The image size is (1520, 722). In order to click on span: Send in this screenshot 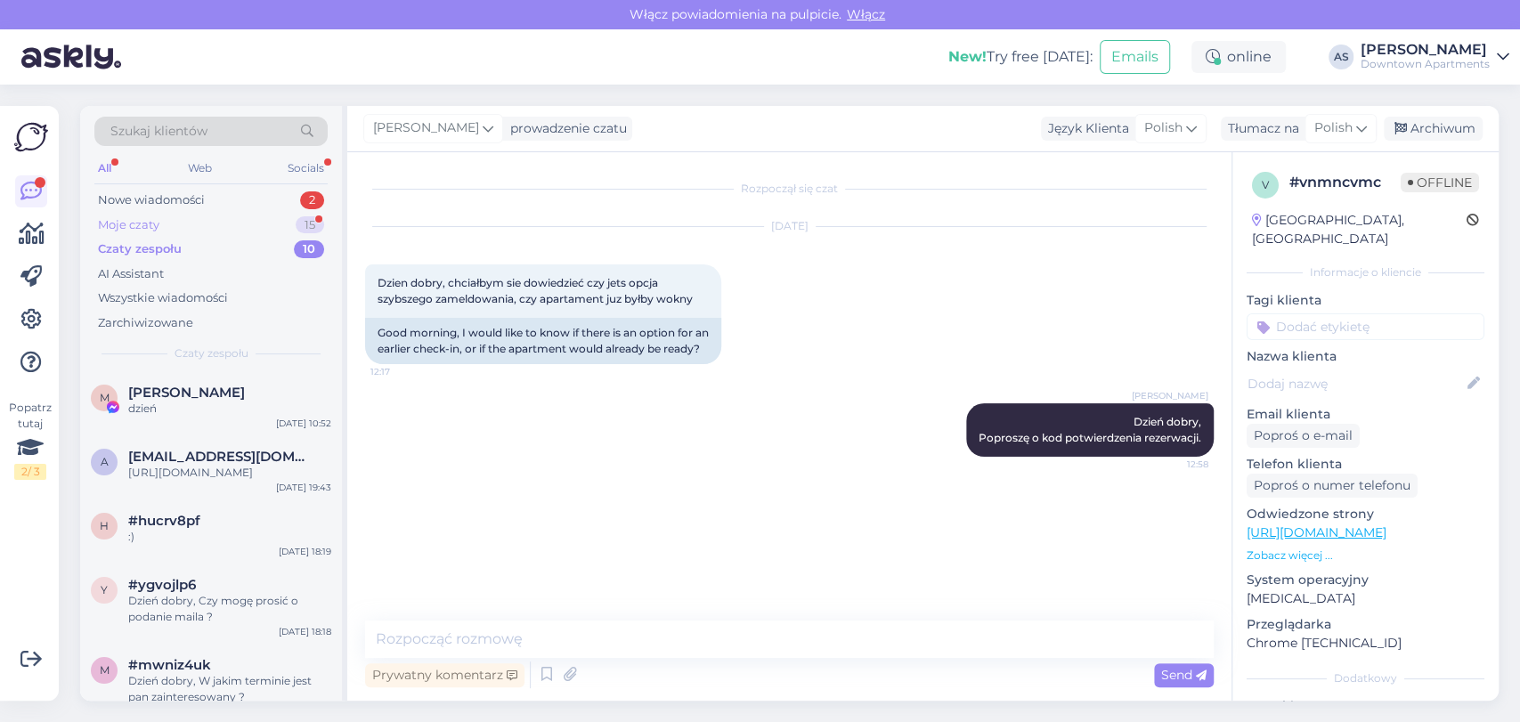, I will do `click(1183, 675)`.